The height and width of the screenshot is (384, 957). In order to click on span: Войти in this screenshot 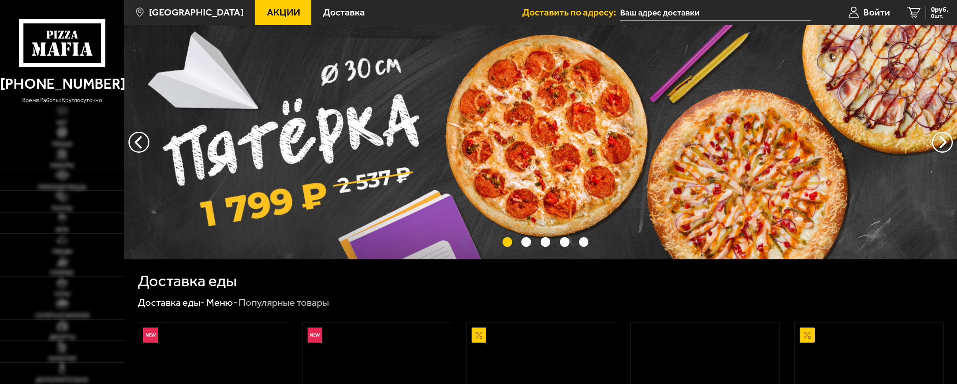, I will do `click(876, 13)`.